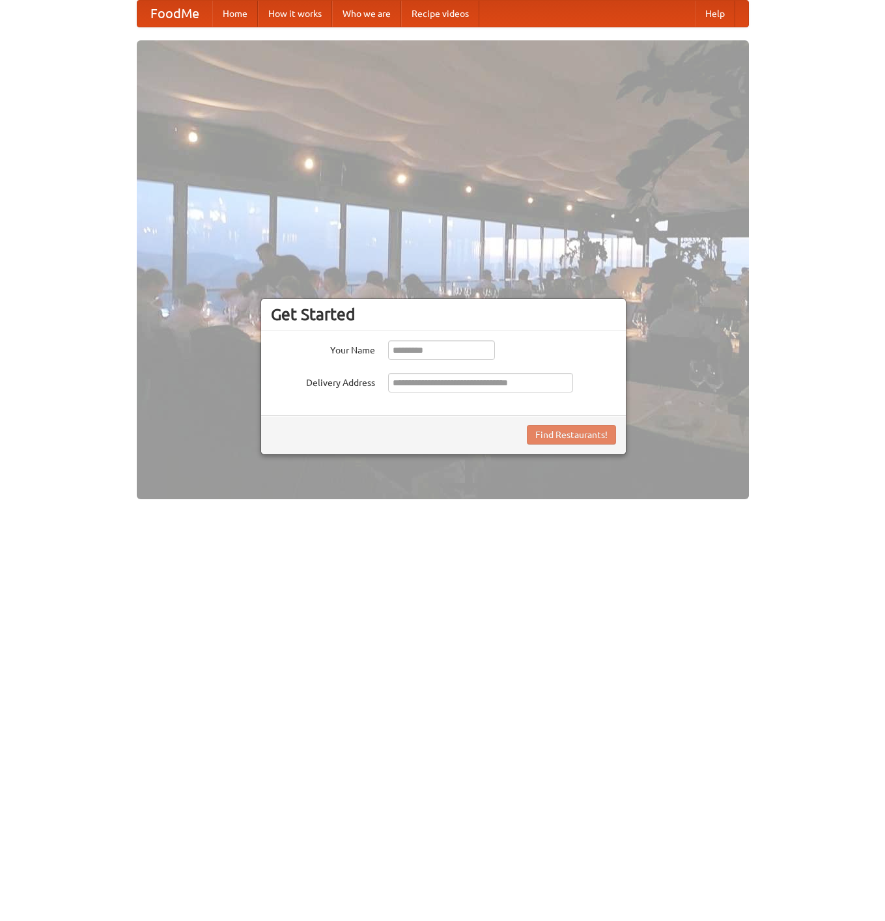 The width and height of the screenshot is (885, 921). I want to click on a: FoodMe, so click(175, 14).